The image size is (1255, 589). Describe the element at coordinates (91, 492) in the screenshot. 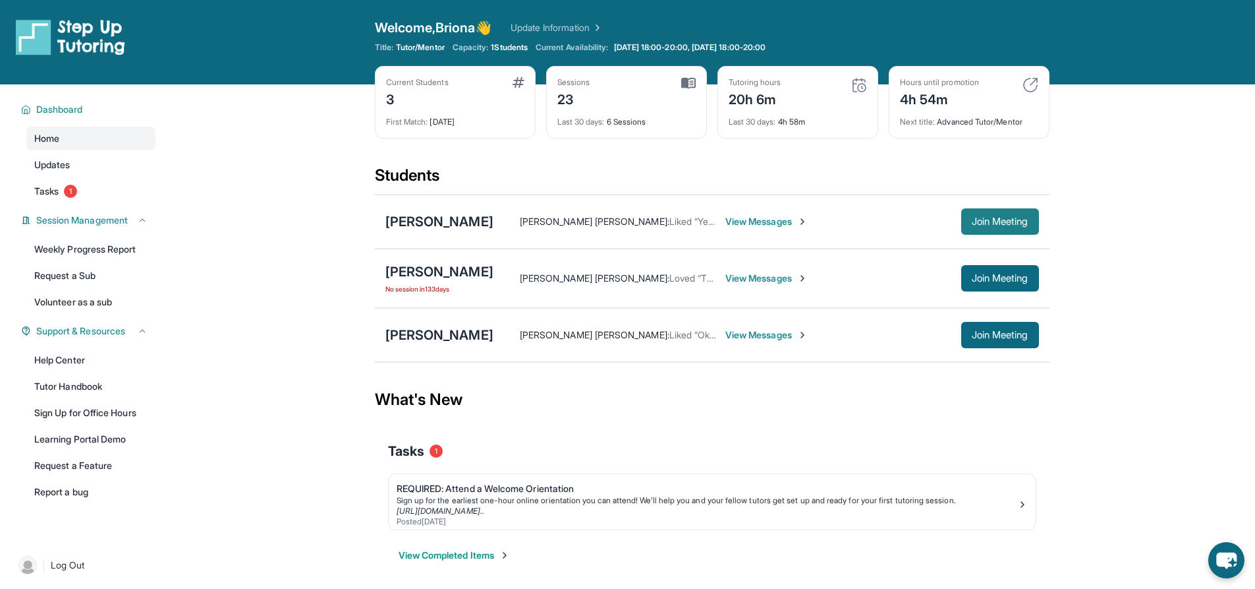

I see `a: Report a bug` at that location.